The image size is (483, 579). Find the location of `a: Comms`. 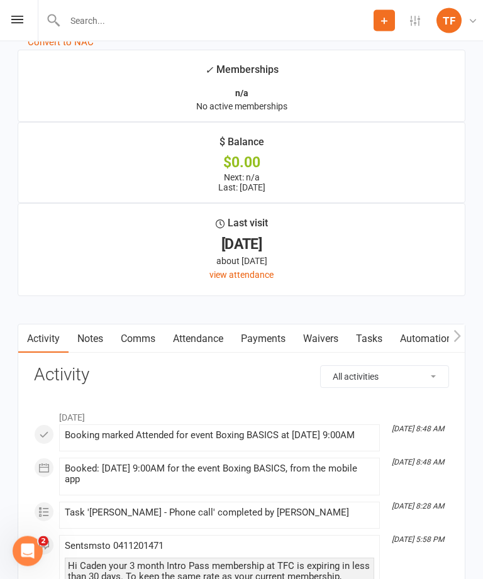

a: Comms is located at coordinates (138, 339).